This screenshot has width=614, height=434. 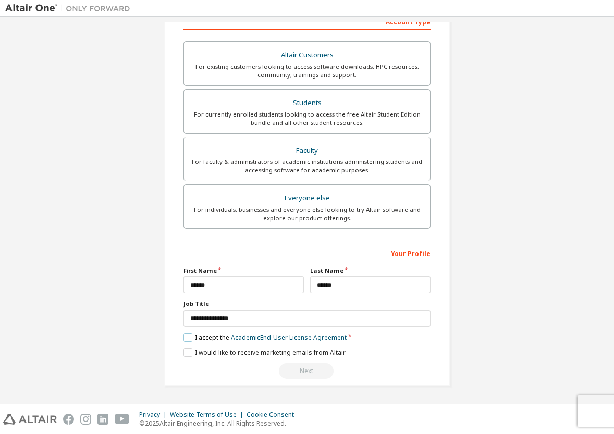 I want to click on div: Website Terms of Use, so click(x=208, y=415).